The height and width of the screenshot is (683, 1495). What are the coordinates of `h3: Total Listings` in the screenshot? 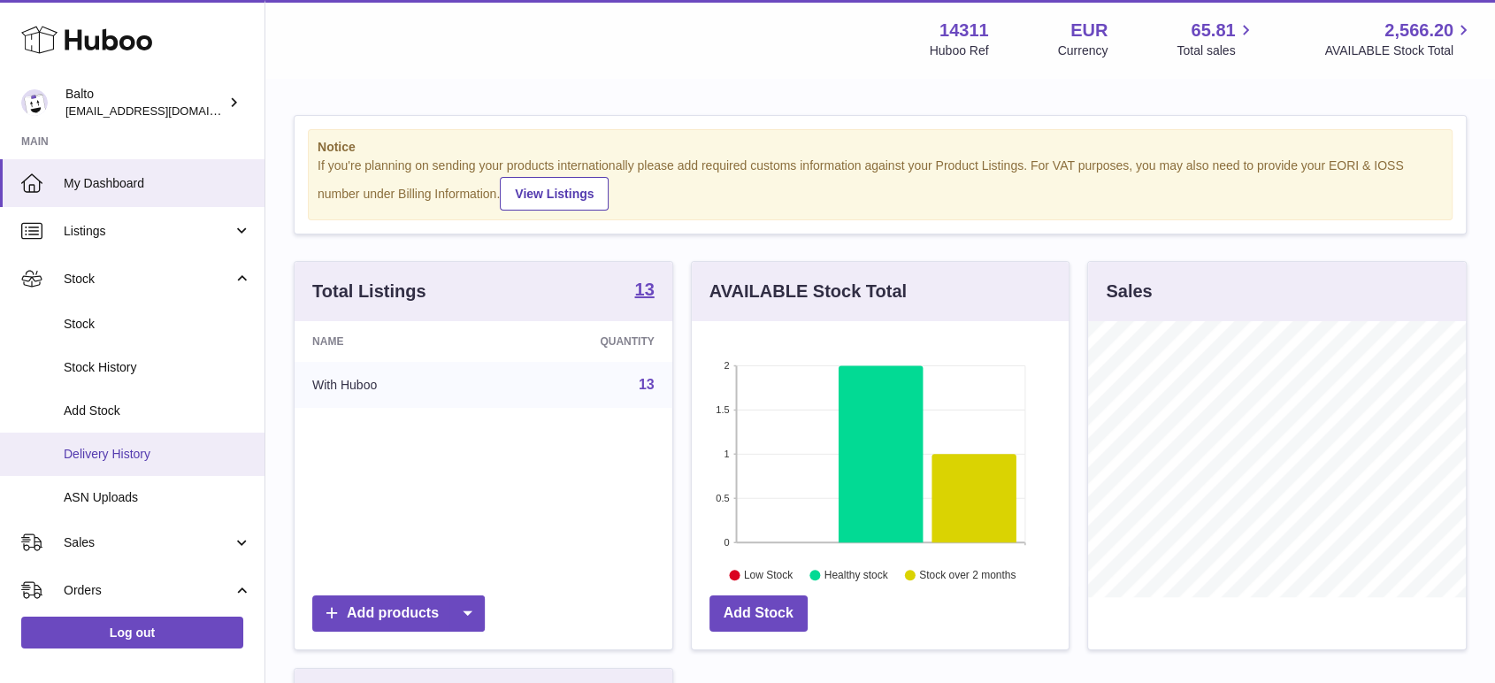 It's located at (369, 291).